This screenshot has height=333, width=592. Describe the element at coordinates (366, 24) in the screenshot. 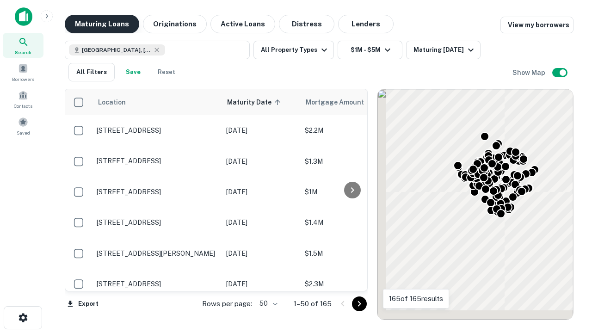

I see `button: Lenders` at that location.